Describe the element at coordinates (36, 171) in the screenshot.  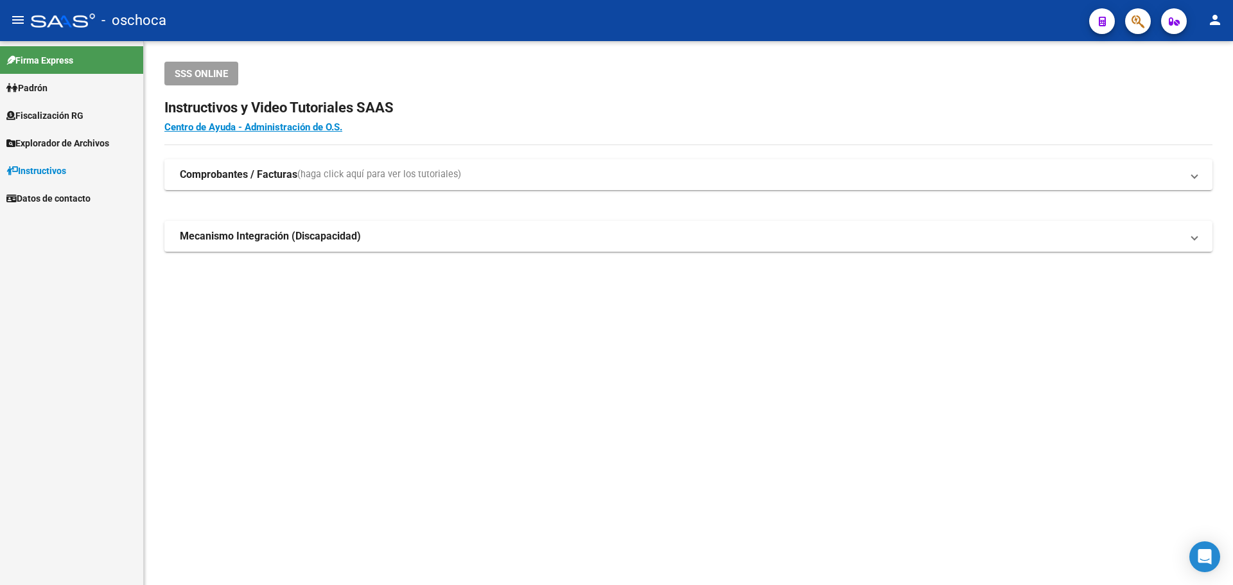
I see `span: Instructivos` at that location.